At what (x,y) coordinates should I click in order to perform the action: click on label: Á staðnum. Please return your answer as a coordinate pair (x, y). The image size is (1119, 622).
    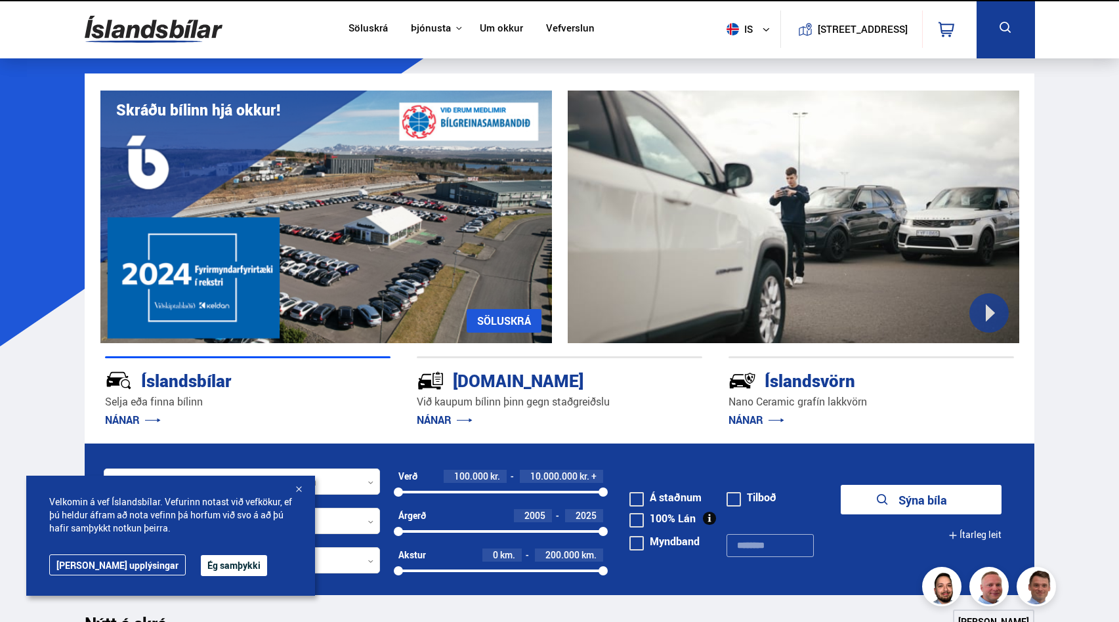
    Looking at the image, I should click on (666, 498).